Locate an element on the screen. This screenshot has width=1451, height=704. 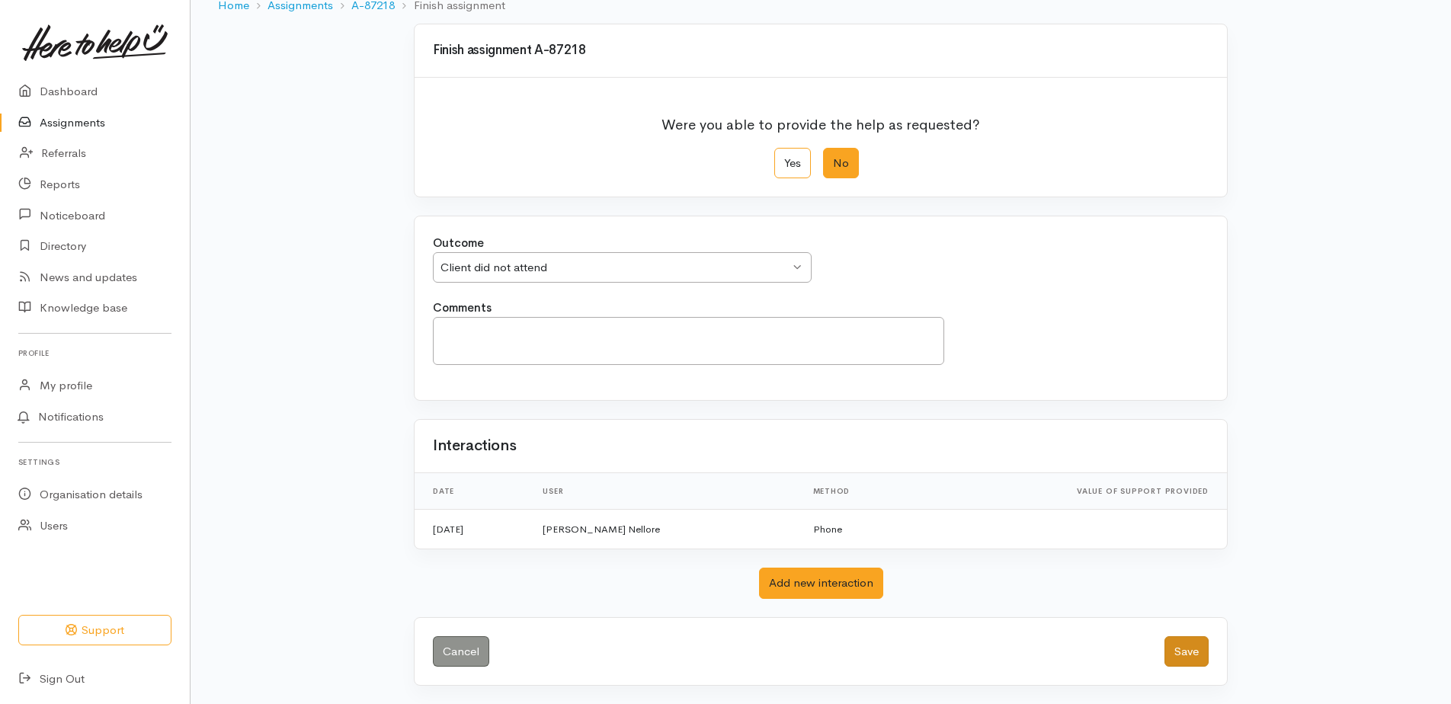
button: Add new interaction is located at coordinates (821, 583).